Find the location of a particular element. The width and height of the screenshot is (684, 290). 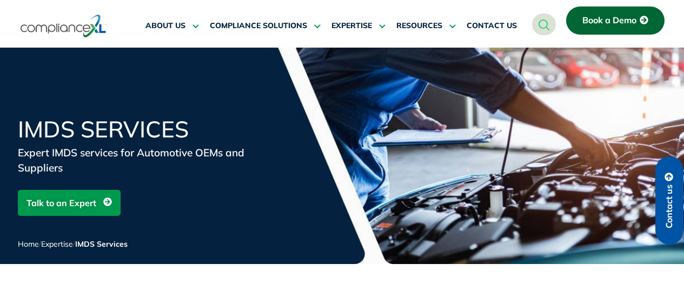

span: Talk to an Expert is located at coordinates (61, 203).